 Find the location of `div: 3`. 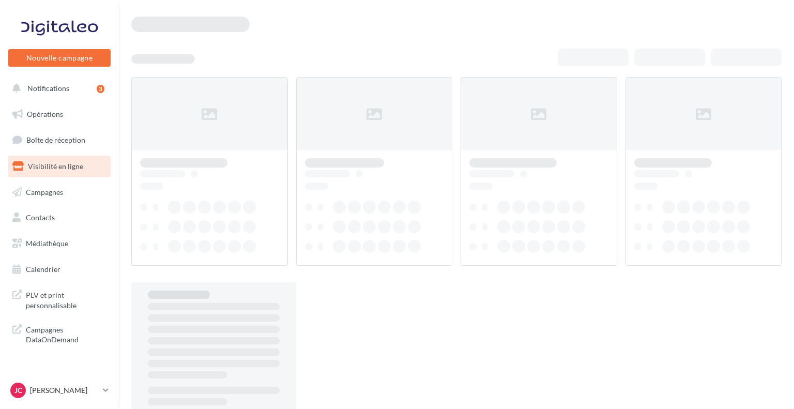

div: 3 is located at coordinates (100, 89).